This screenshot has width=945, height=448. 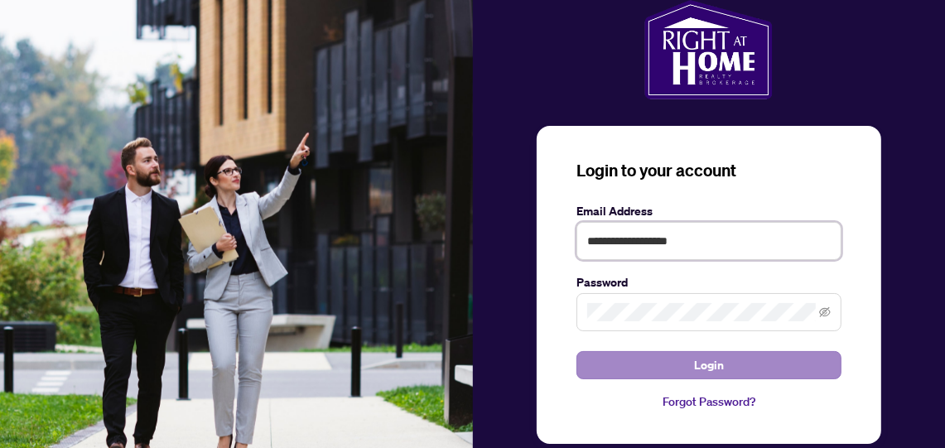 I want to click on h3: Login to your account, so click(x=709, y=171).